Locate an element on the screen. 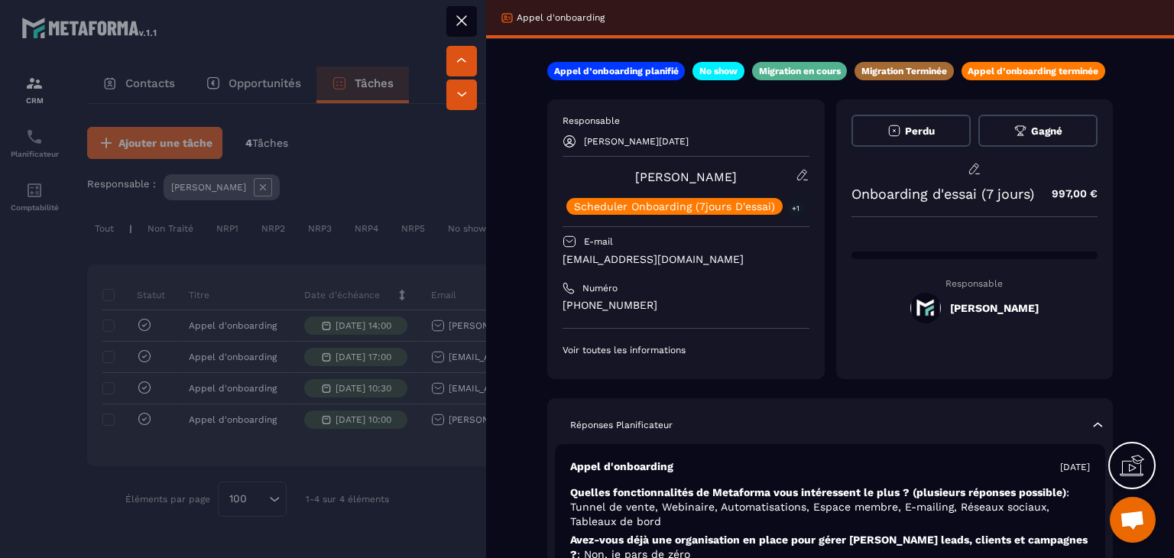 The height and width of the screenshot is (558, 1174). p: No show is located at coordinates (718, 71).